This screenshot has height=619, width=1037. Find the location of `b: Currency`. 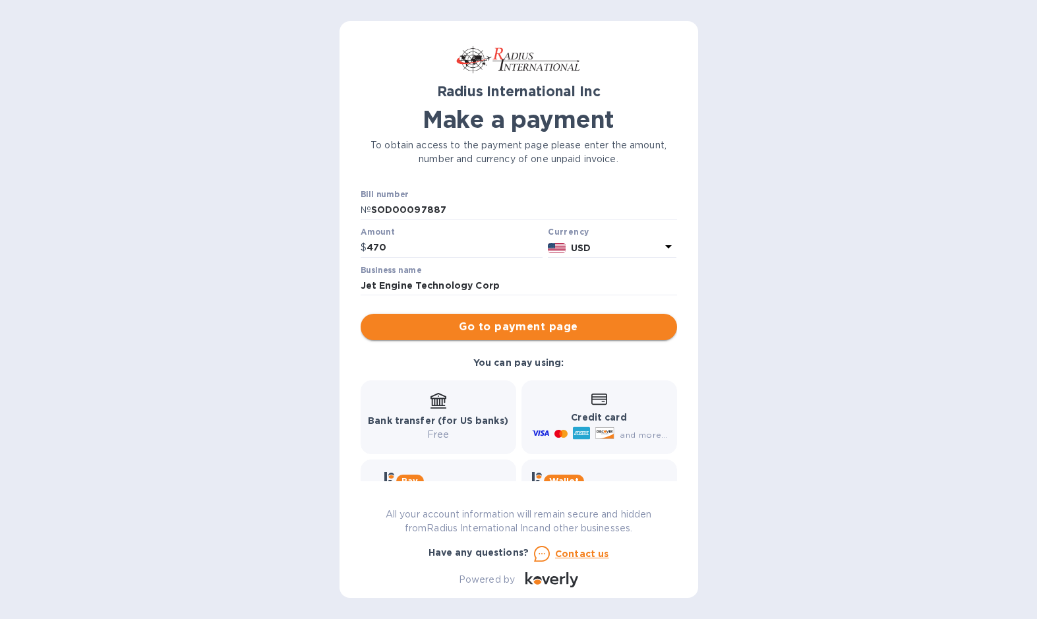

b: Currency is located at coordinates (568, 231).